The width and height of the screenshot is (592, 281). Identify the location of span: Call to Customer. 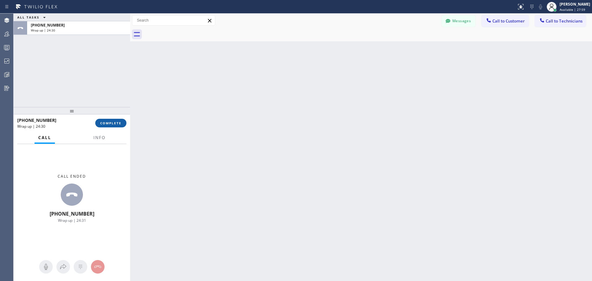
(508, 21).